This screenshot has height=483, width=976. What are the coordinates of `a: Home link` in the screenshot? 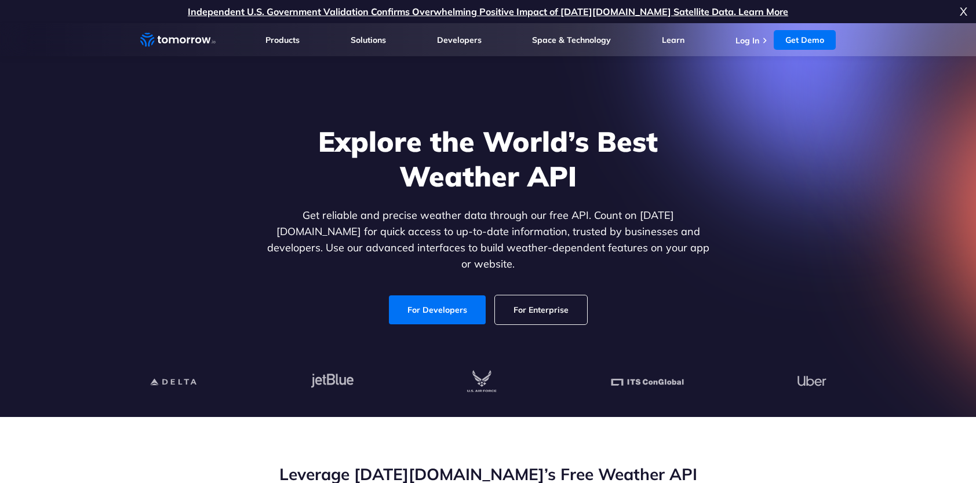 It's located at (178, 40).